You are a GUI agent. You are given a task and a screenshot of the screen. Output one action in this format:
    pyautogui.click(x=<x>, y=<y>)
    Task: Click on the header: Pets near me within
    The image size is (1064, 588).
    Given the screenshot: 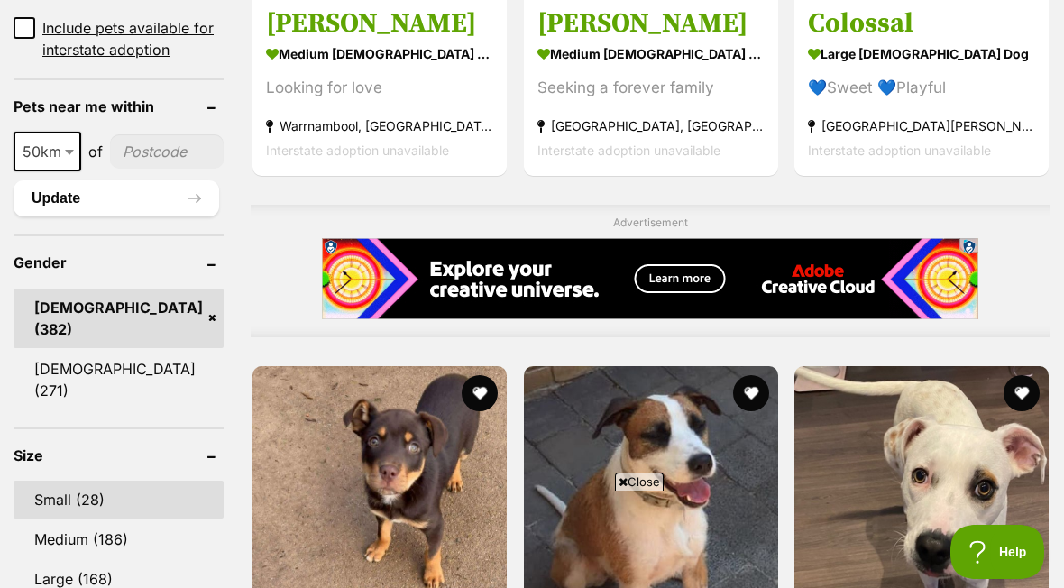 What is the action you would take?
    pyautogui.click(x=118, y=106)
    